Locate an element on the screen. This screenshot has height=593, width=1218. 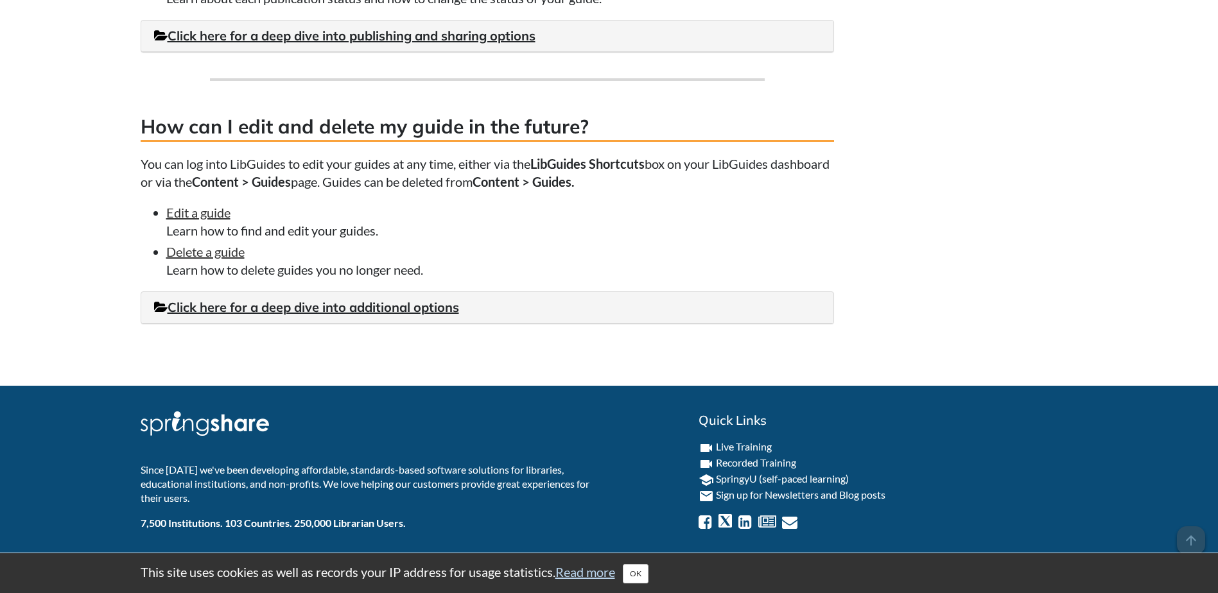
a: Click here for a deep dive into publishing and sharing options is located at coordinates (345, 35).